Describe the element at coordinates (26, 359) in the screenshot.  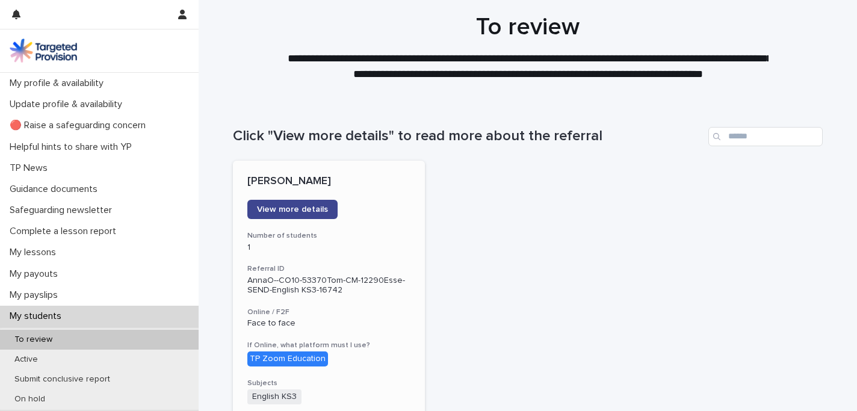
I see `p: Active` at that location.